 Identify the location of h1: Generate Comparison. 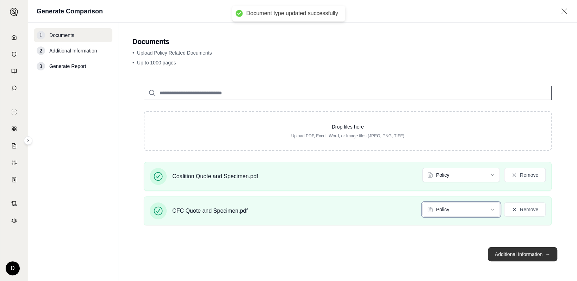
(70, 11).